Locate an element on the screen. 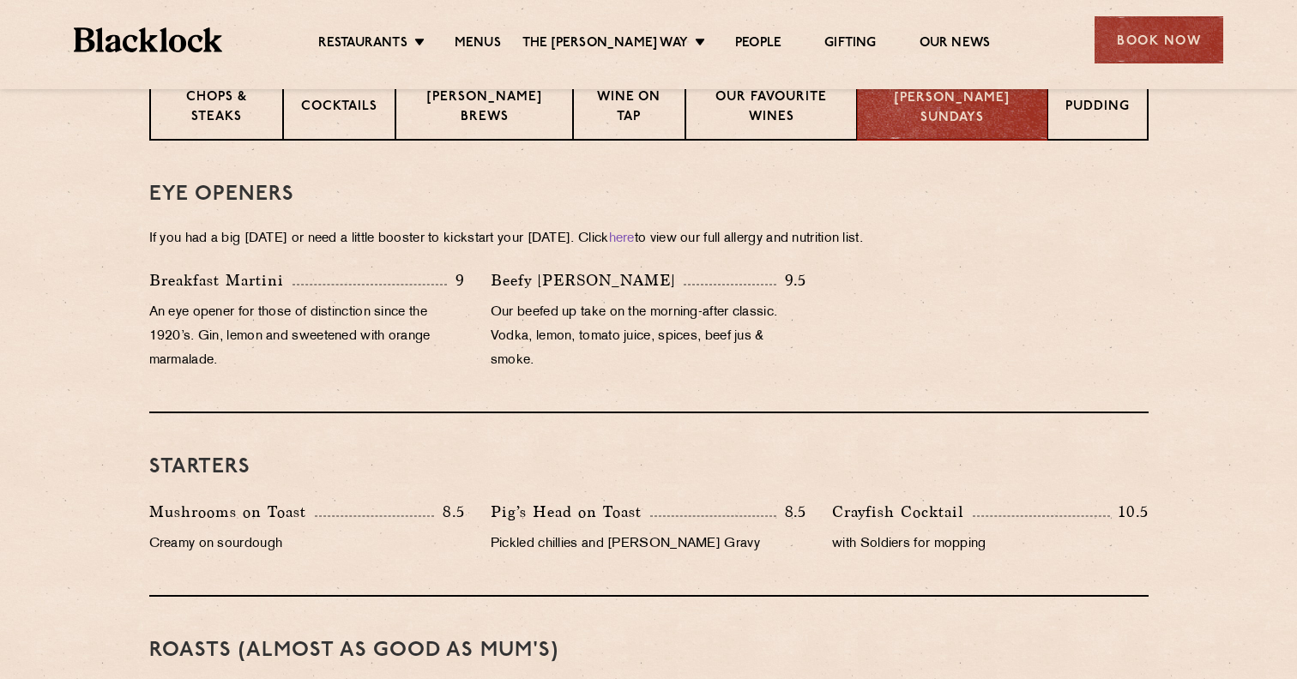  p: 9 is located at coordinates (455, 280).